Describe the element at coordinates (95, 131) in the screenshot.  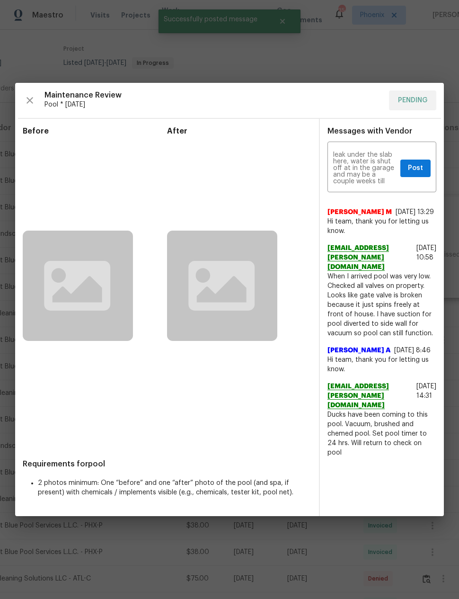
I see `span: Before` at that location.